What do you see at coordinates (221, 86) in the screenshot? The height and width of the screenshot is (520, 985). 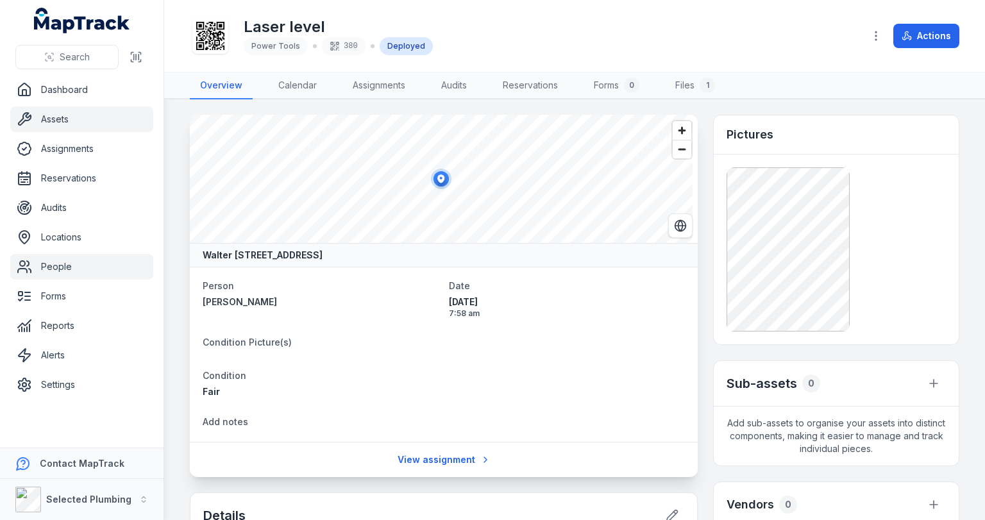 I see `a: Overview` at bounding box center [221, 86].